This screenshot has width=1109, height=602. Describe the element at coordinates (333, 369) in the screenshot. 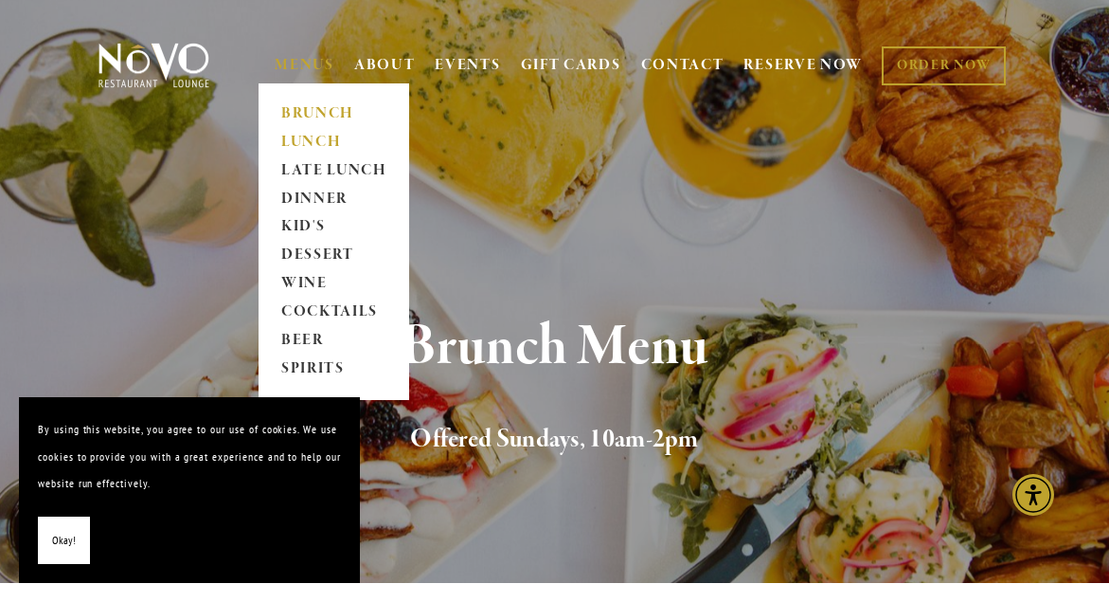

I see `a: SPIRITS` at that location.